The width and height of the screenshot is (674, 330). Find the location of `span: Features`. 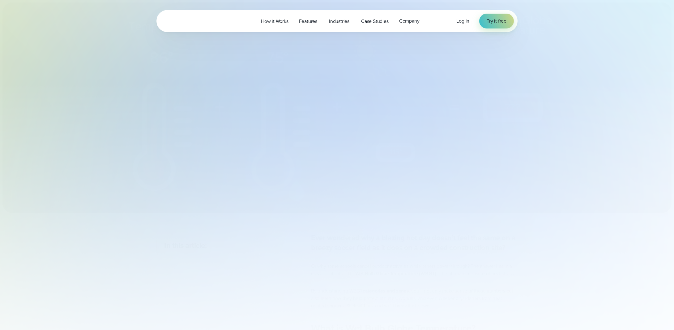

span: Features is located at coordinates (308, 21).